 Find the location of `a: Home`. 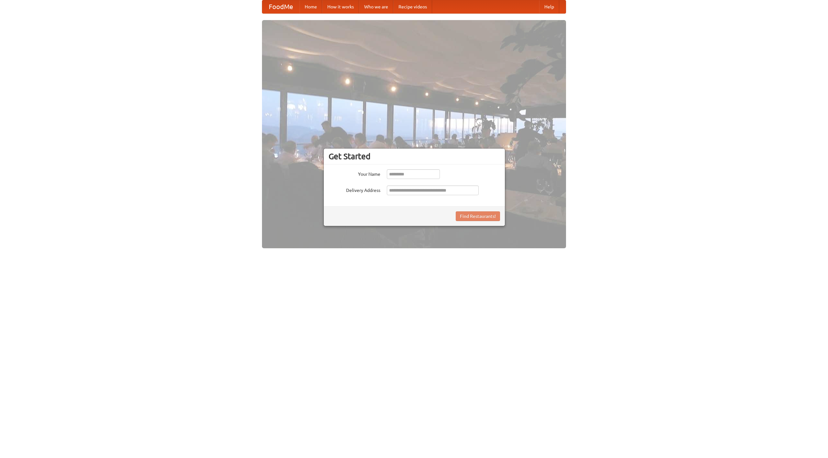

a: Home is located at coordinates (311, 7).